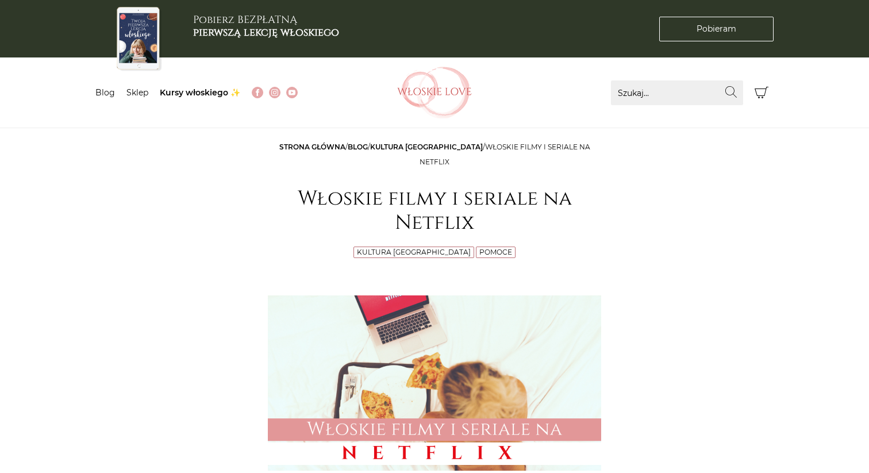 This screenshot has height=473, width=869. What do you see at coordinates (761, 93) in the screenshot?
I see `button: Koszyk` at bounding box center [761, 93].